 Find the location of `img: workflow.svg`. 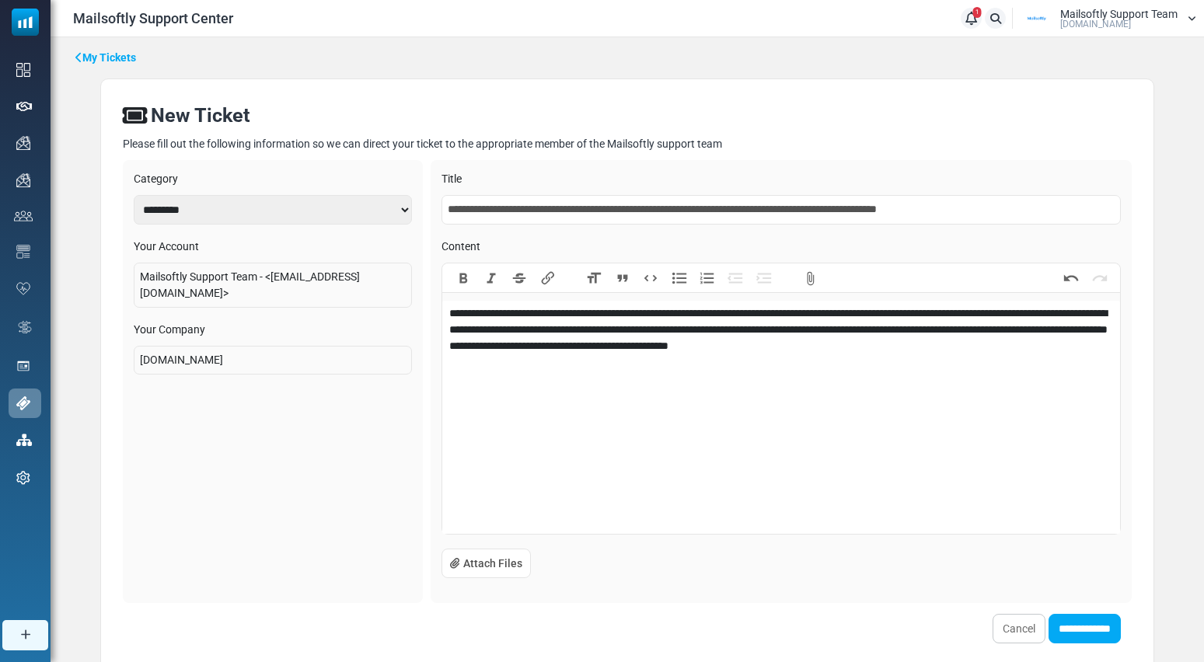

img: workflow.svg is located at coordinates (25, 327).